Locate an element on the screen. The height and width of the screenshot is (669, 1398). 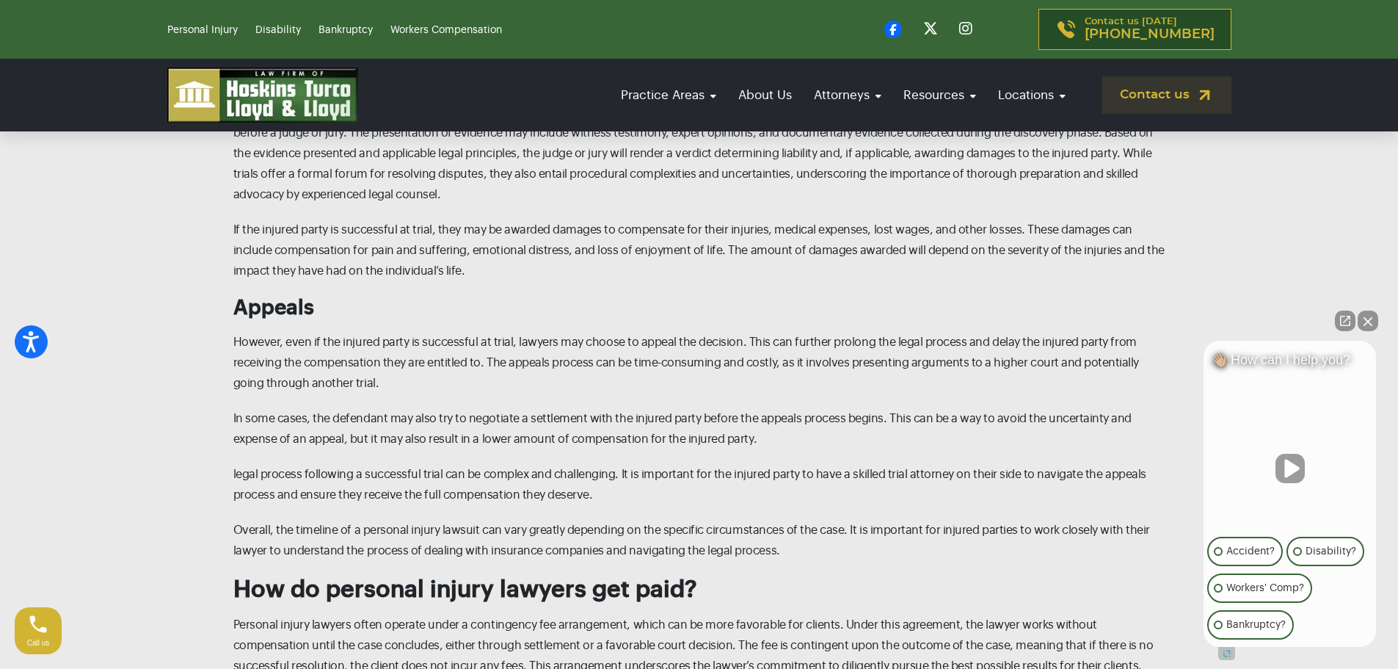
p: If the injured party is successful at trial, they may be awarded damages to compensate for their ... is located at coordinates (699, 250).